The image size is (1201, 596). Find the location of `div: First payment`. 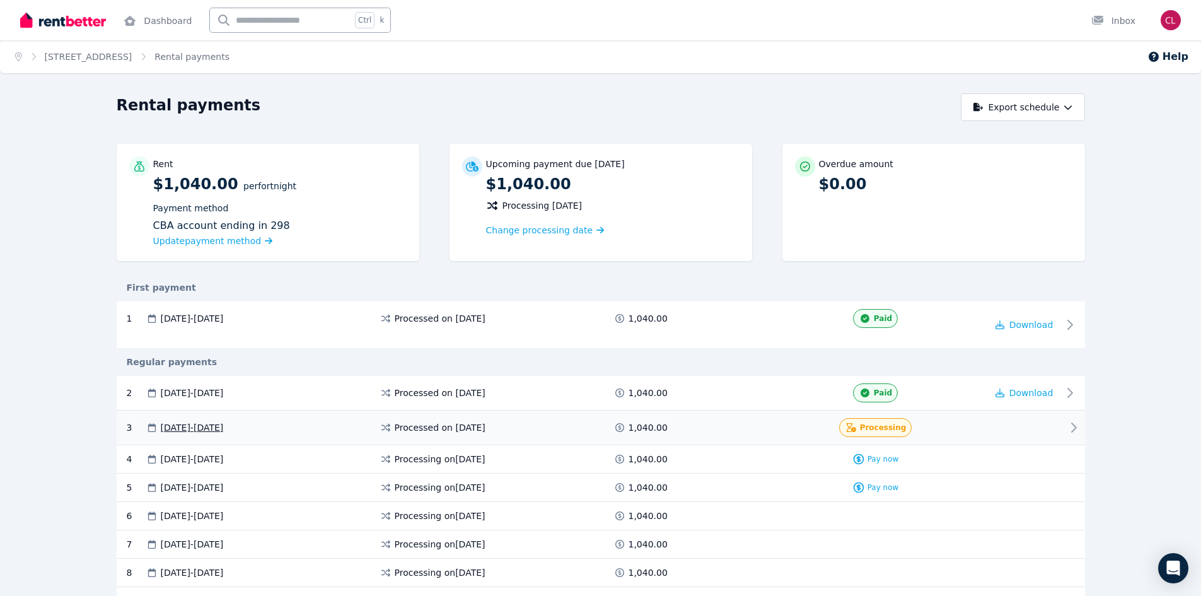

div: First payment is located at coordinates (601, 287).